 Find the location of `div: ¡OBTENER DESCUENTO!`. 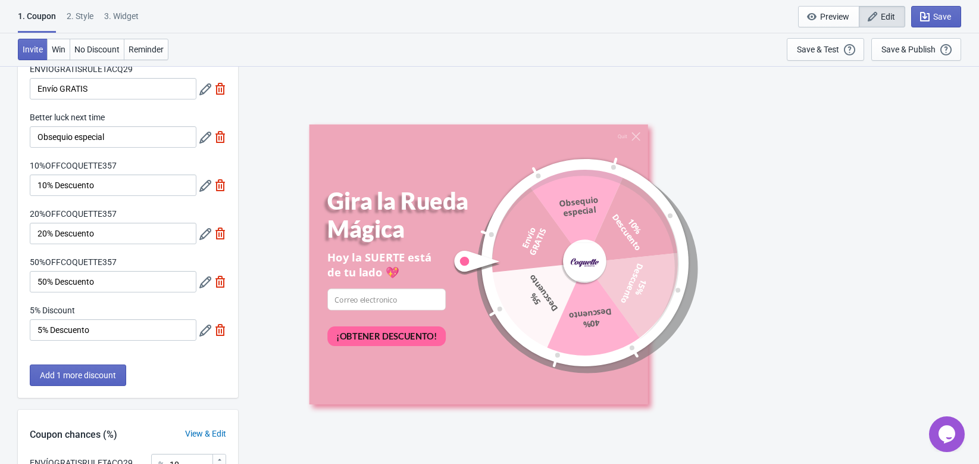

div: ¡OBTENER DESCUENTO! is located at coordinates (386, 336).